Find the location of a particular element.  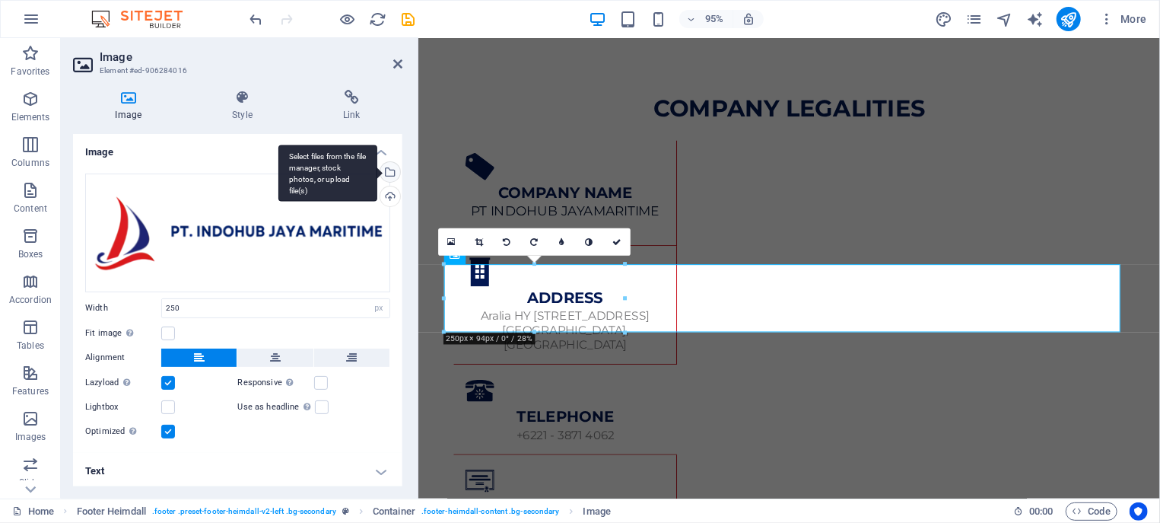

button: design is located at coordinates (944, 19).